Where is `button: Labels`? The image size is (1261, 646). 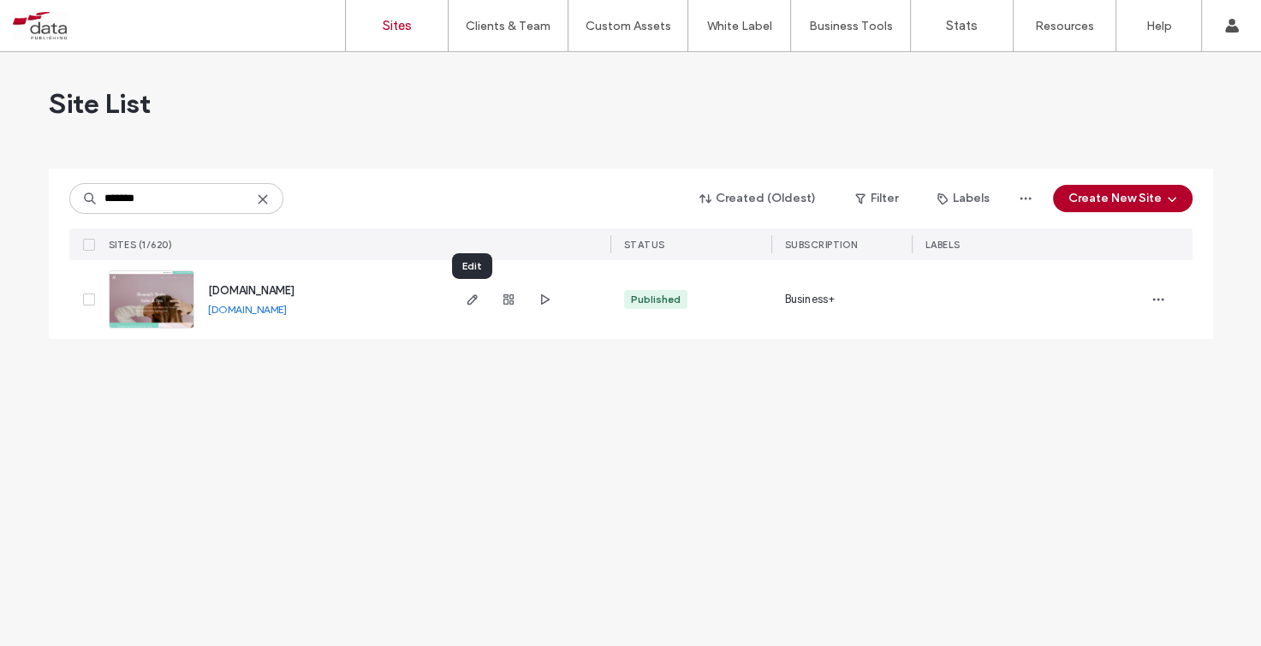 button: Labels is located at coordinates (963, 199).